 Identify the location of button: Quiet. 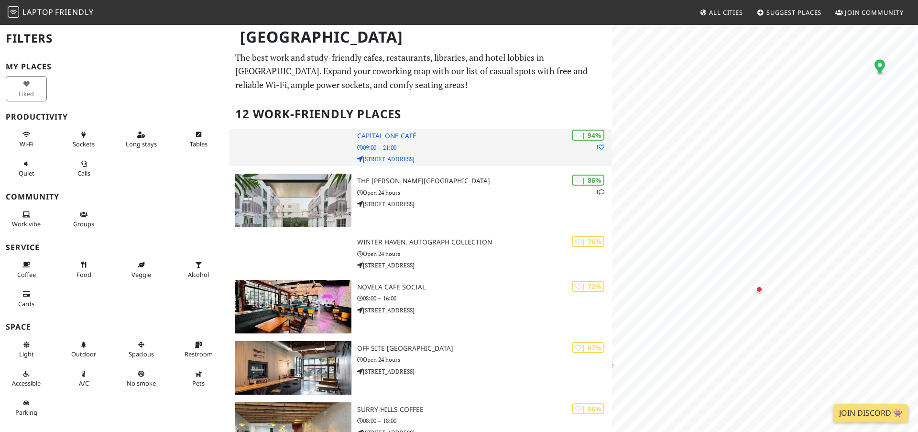
(26, 168).